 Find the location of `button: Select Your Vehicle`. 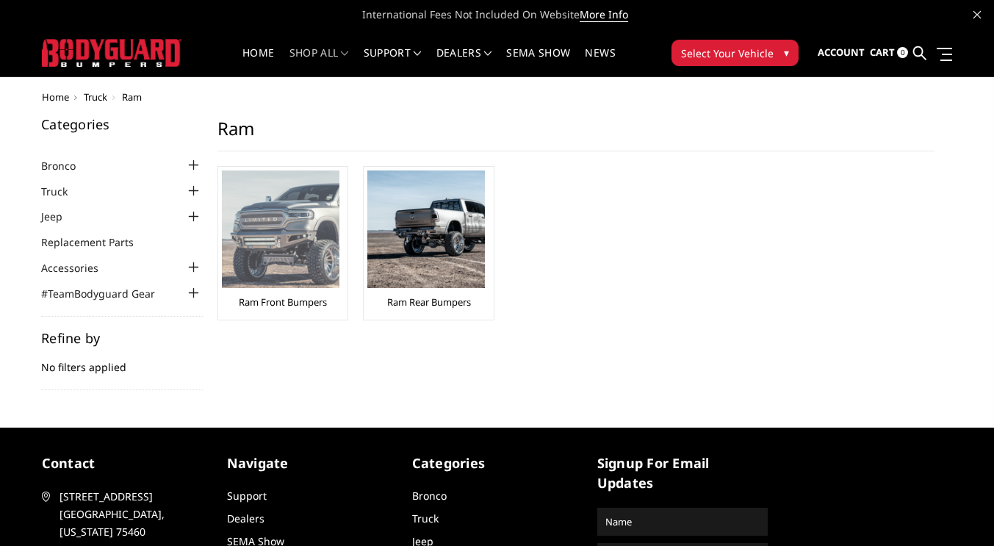

button: Select Your Vehicle is located at coordinates (735, 53).